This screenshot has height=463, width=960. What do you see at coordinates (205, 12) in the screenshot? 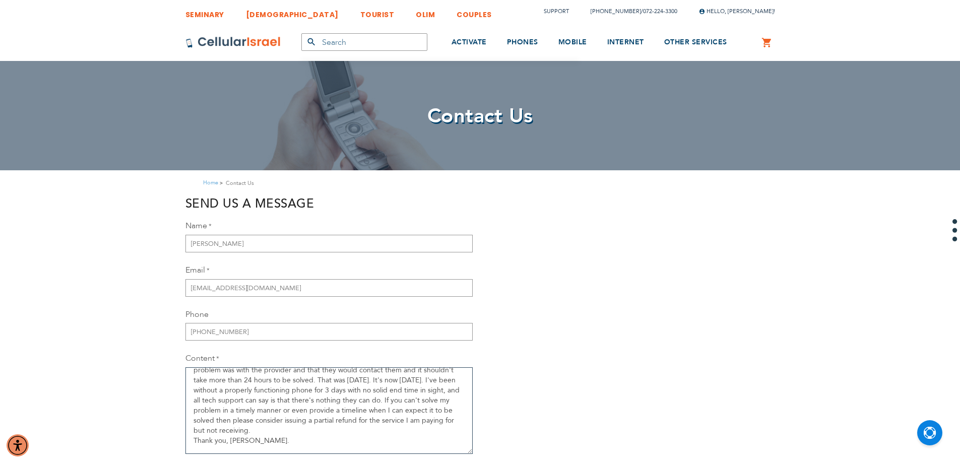
I see `a: SEMINARY` at bounding box center [205, 12].